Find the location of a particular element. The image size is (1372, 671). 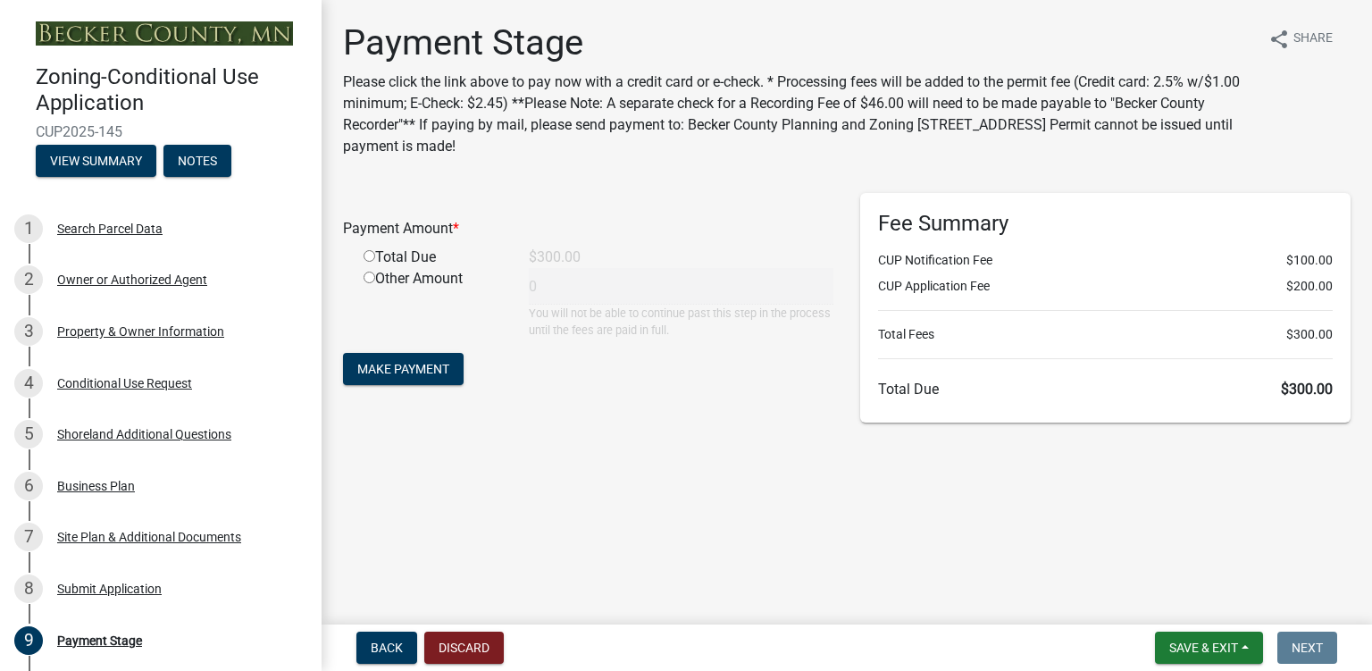

wm-modal-confirm: Summary is located at coordinates (96, 162).